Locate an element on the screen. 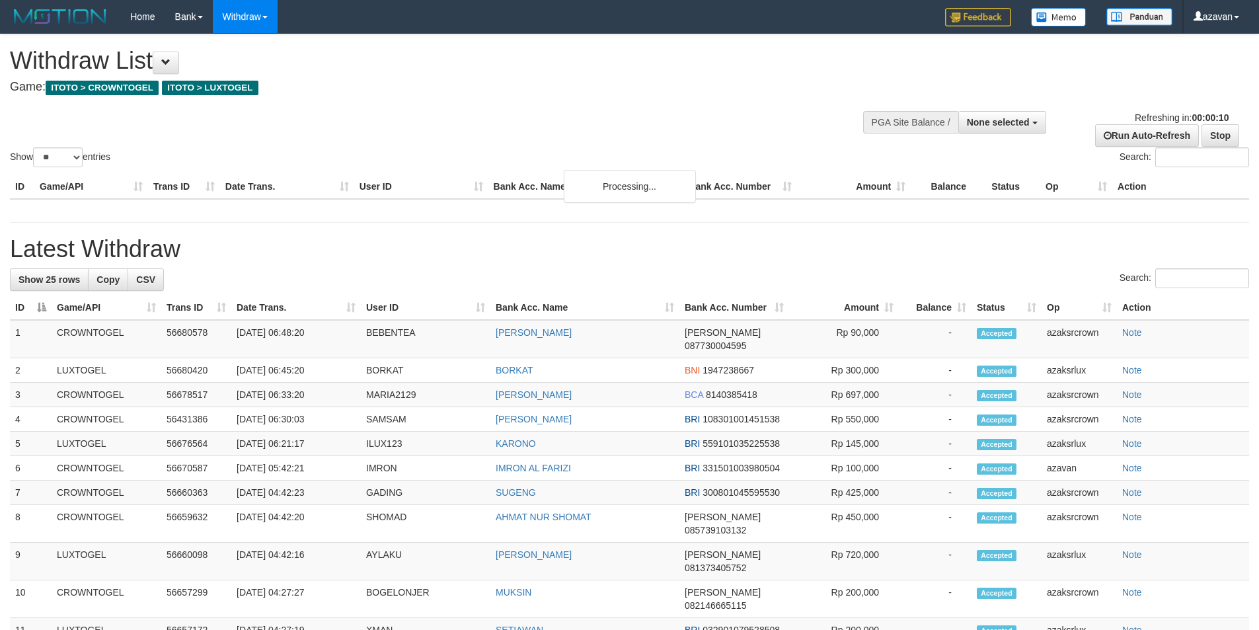 The height and width of the screenshot is (630, 1259). td: Rp 300,000 is located at coordinates (844, 370).